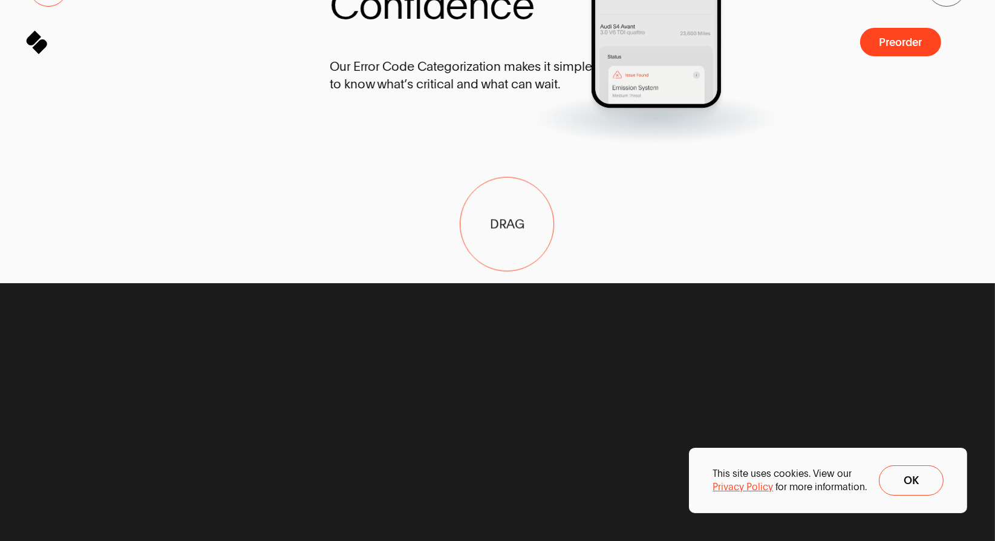 The width and height of the screenshot is (995, 541). What do you see at coordinates (790, 480) in the screenshot?
I see `p: This site uses cookies. View our for more information.` at bounding box center [790, 480].